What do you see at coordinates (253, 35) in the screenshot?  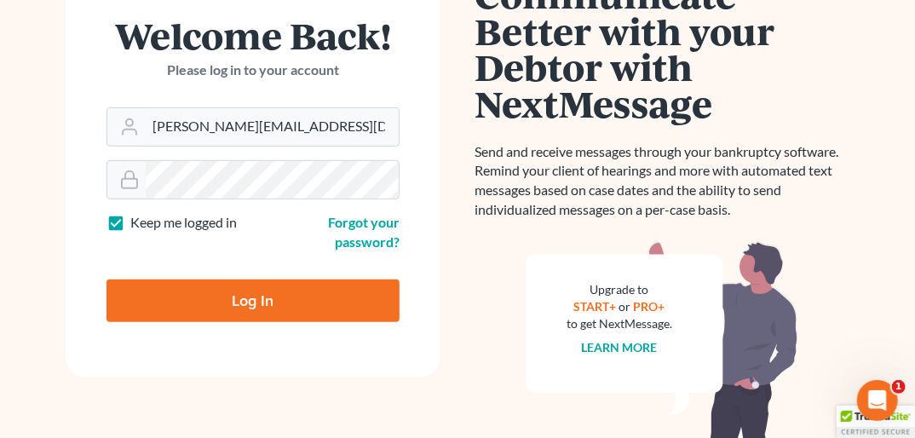 I see `h1: Welcome Back!` at bounding box center [253, 35].